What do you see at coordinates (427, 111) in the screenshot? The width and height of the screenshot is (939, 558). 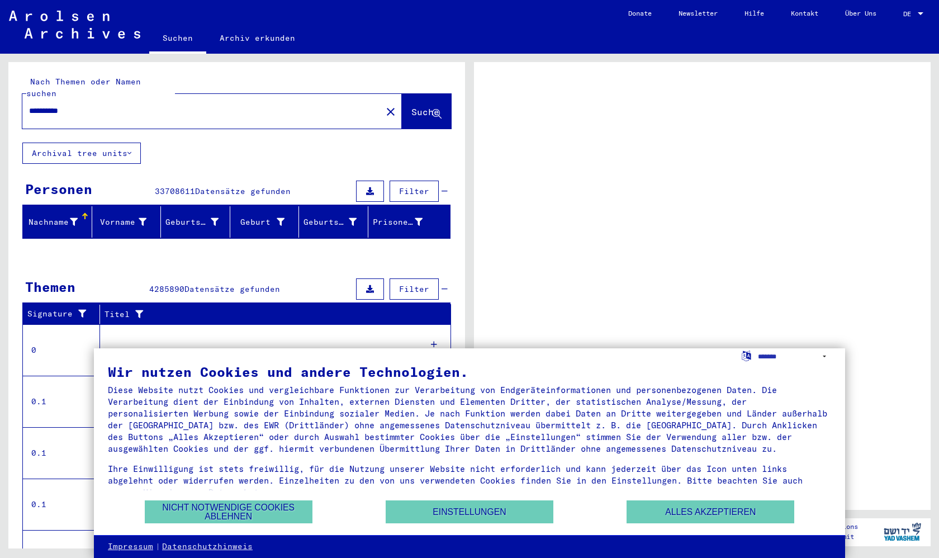 I see `button: Suche` at bounding box center [427, 111].